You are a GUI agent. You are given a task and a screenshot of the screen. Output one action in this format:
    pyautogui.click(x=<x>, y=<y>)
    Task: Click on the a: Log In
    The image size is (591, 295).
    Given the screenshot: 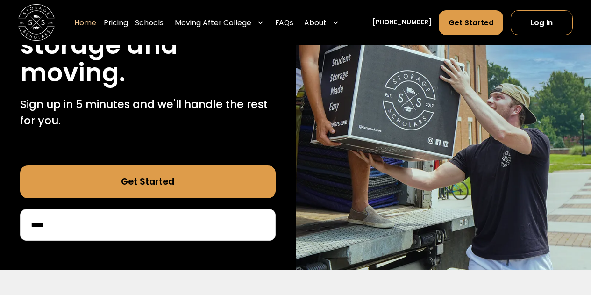 What is the action you would take?
    pyautogui.click(x=542, y=22)
    